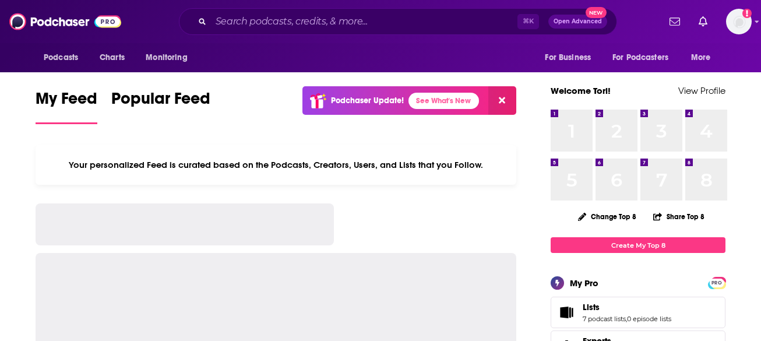 This screenshot has height=341, width=761. I want to click on button: Share Top 8, so click(679, 216).